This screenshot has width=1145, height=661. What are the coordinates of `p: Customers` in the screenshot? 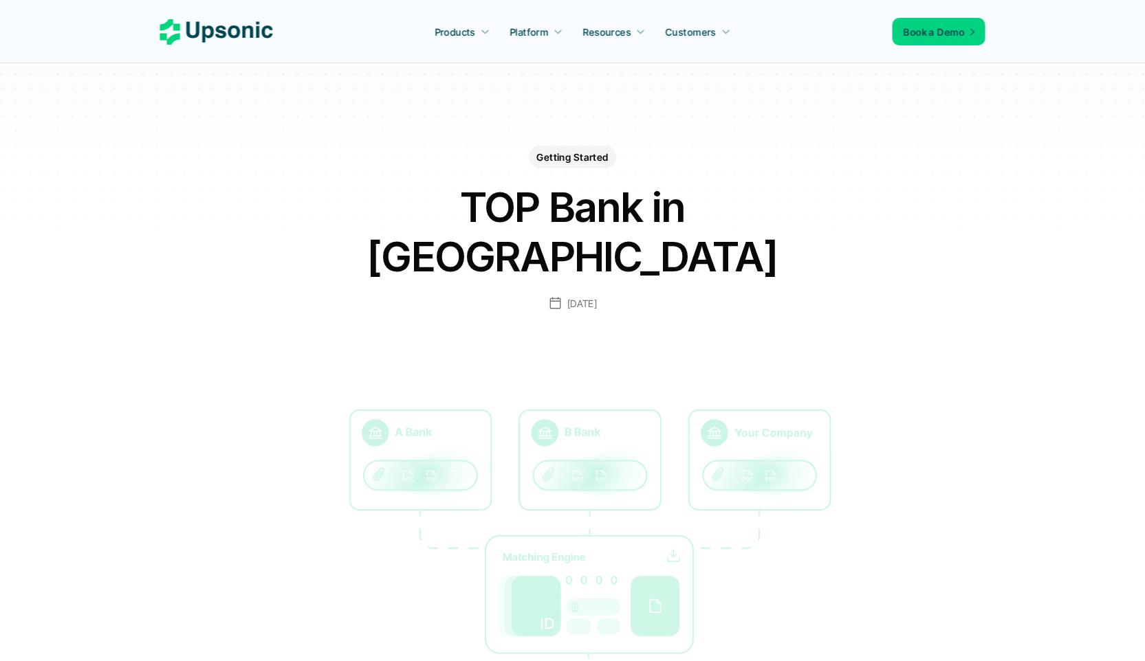 It's located at (691, 32).